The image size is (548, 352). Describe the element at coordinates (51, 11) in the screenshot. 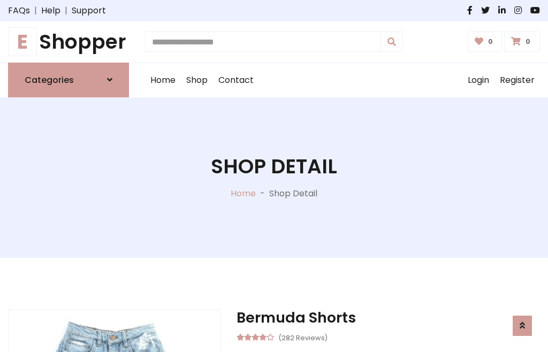

I see `a: Help` at that location.